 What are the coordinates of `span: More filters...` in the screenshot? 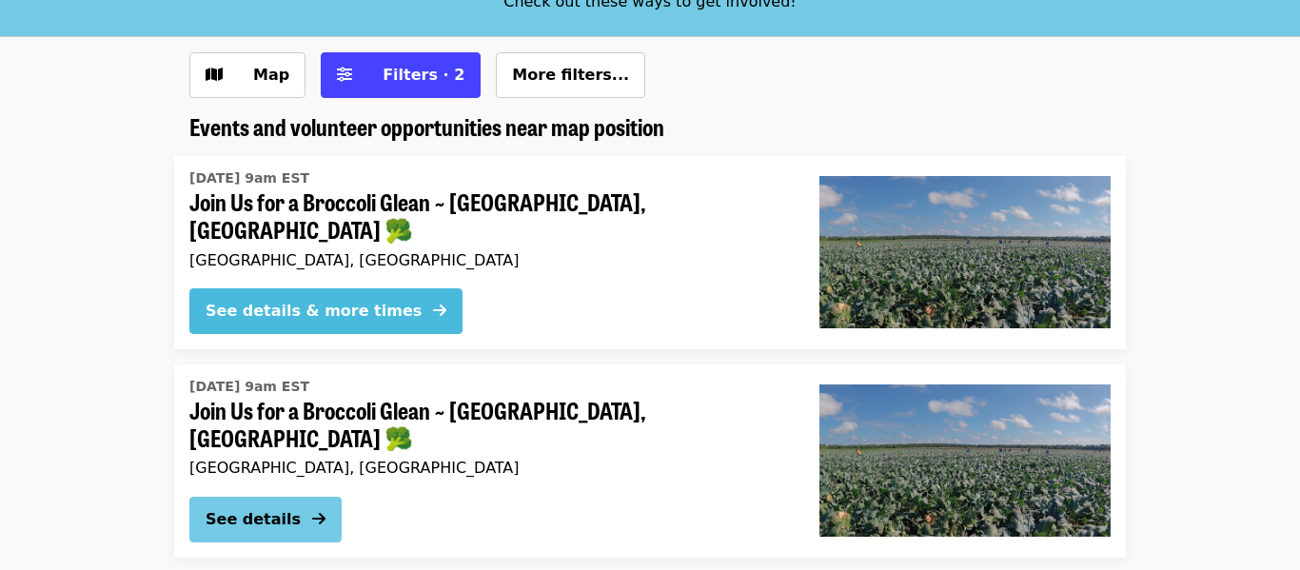 It's located at (570, 74).